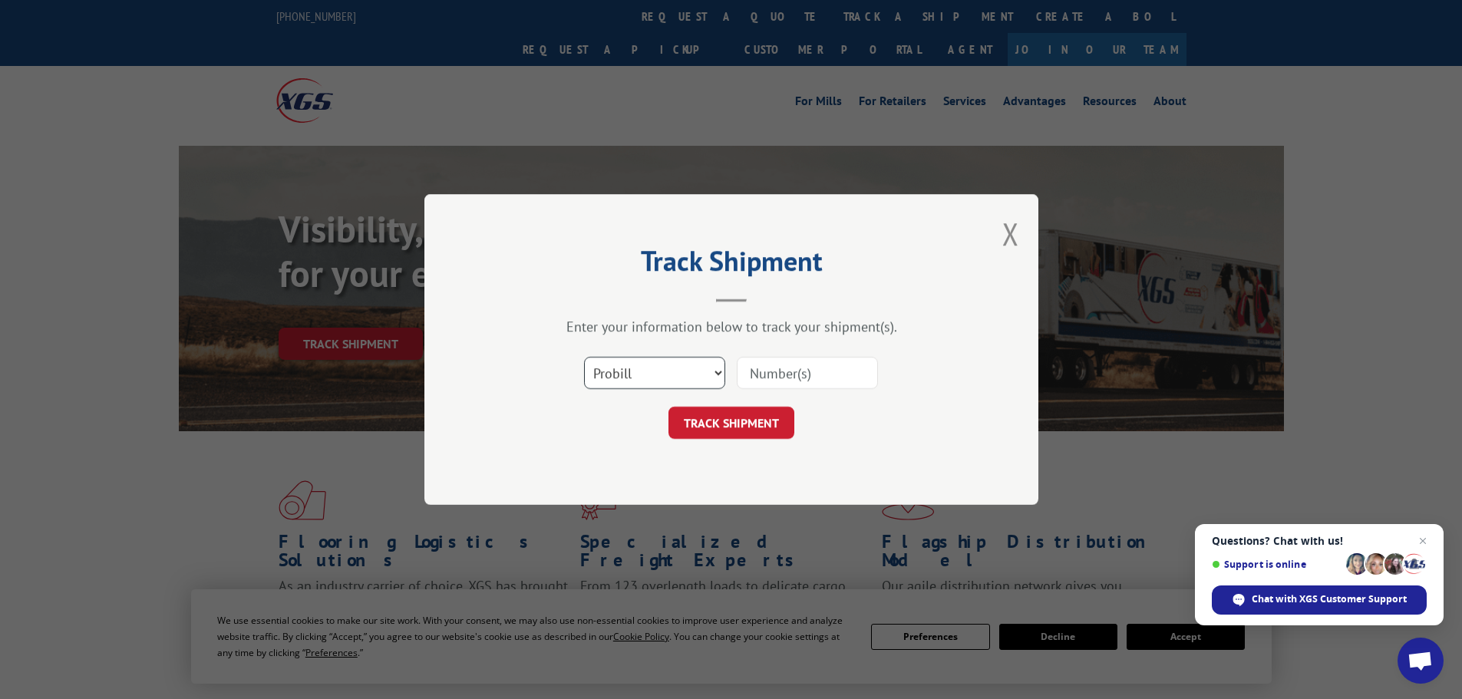  Describe the element at coordinates (1329, 599) in the screenshot. I see `span: Chat with XGS Customer Support` at that location.